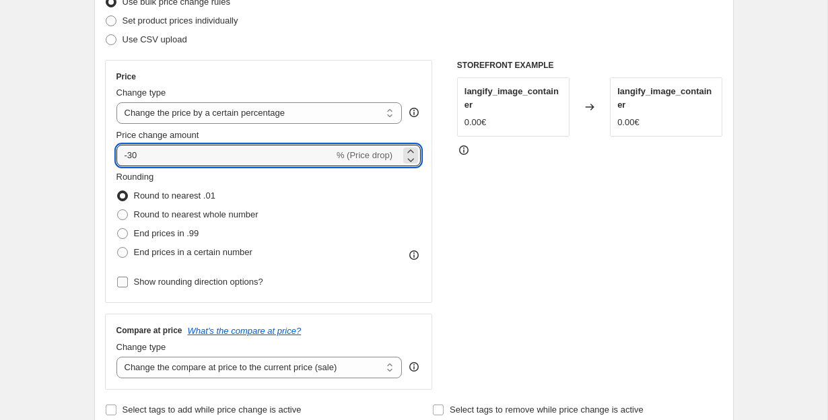  What do you see at coordinates (135, 176) in the screenshot?
I see `span: Rounding` at bounding box center [135, 176].